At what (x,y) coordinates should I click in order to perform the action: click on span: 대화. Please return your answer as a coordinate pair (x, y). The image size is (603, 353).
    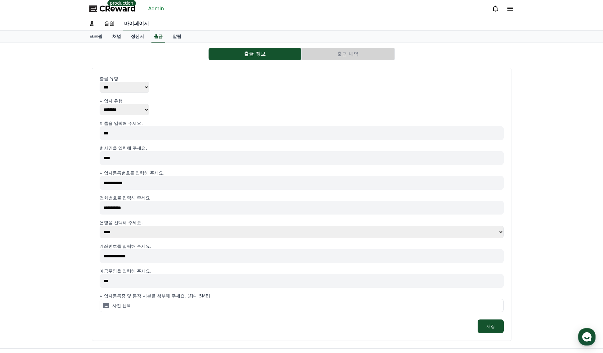
    Looking at the image, I should click on (60, 209).